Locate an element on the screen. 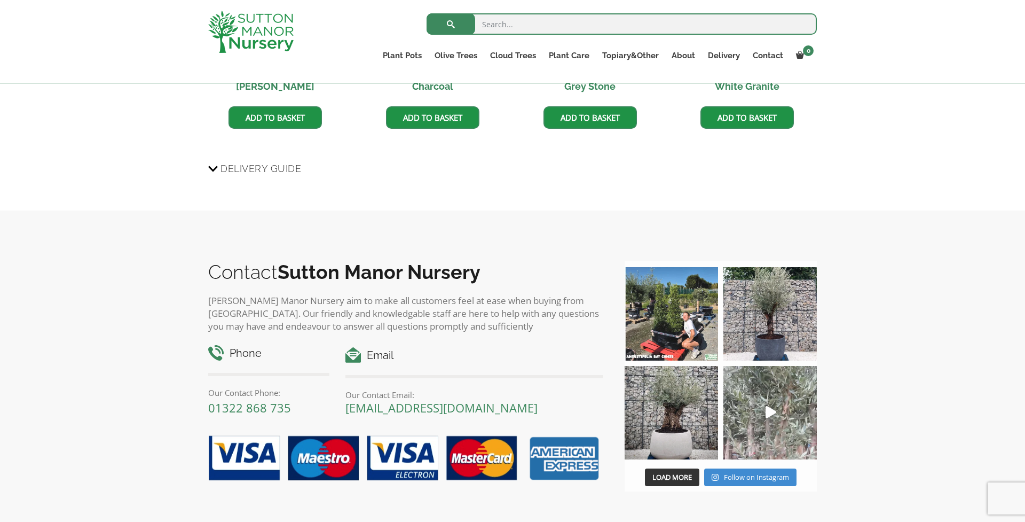 The image size is (1025, 522). button: Load More is located at coordinates (672, 477).